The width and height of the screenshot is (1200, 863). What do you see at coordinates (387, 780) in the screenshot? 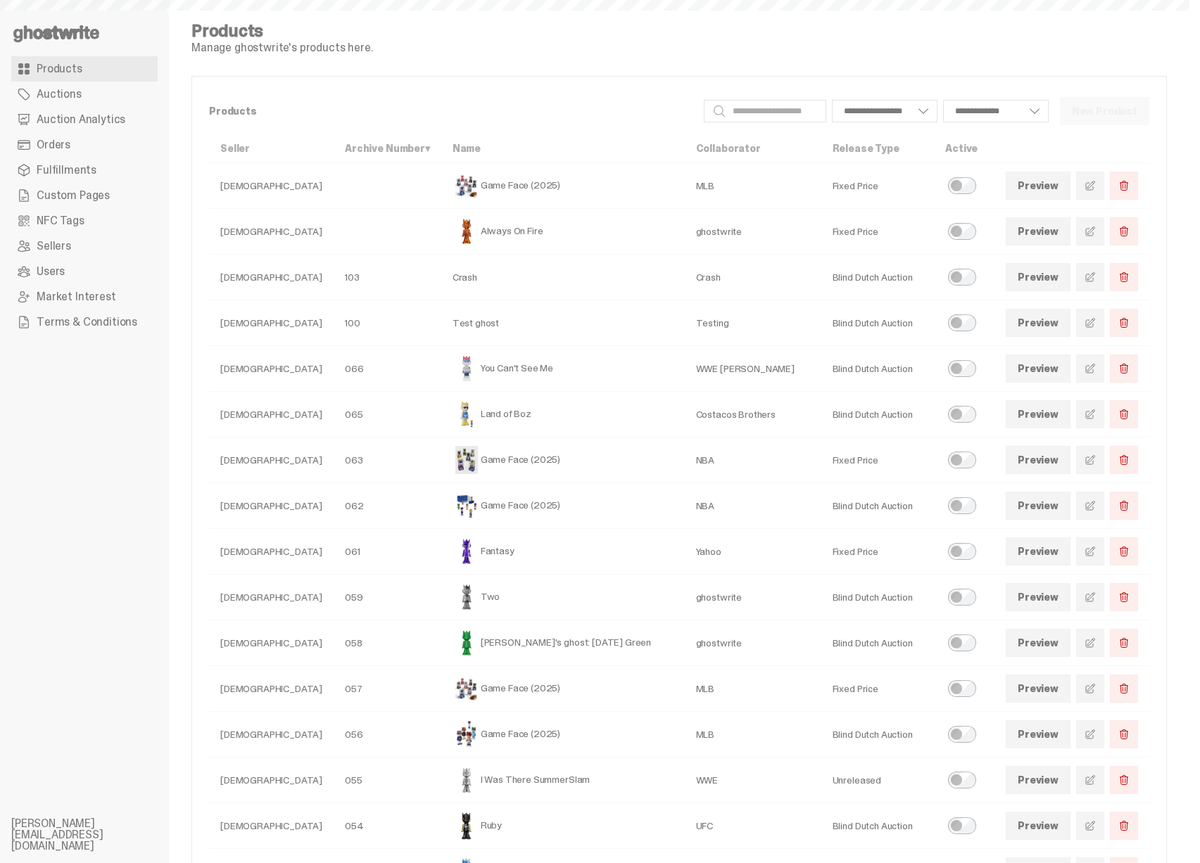
I see `td: 055` at bounding box center [387, 780].